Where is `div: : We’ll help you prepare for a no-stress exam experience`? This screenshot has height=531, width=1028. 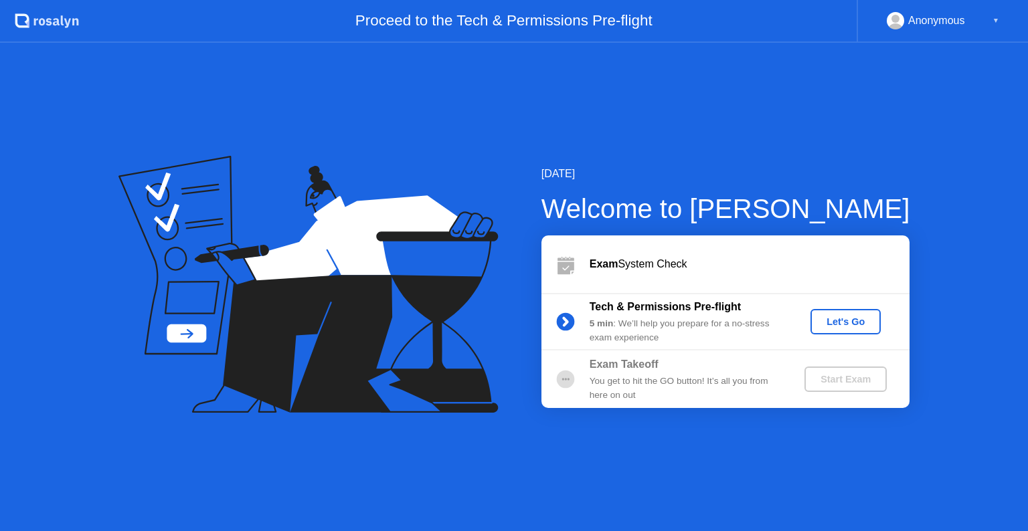 div: : We’ll help you prepare for a no-stress exam experience is located at coordinates (686, 331).